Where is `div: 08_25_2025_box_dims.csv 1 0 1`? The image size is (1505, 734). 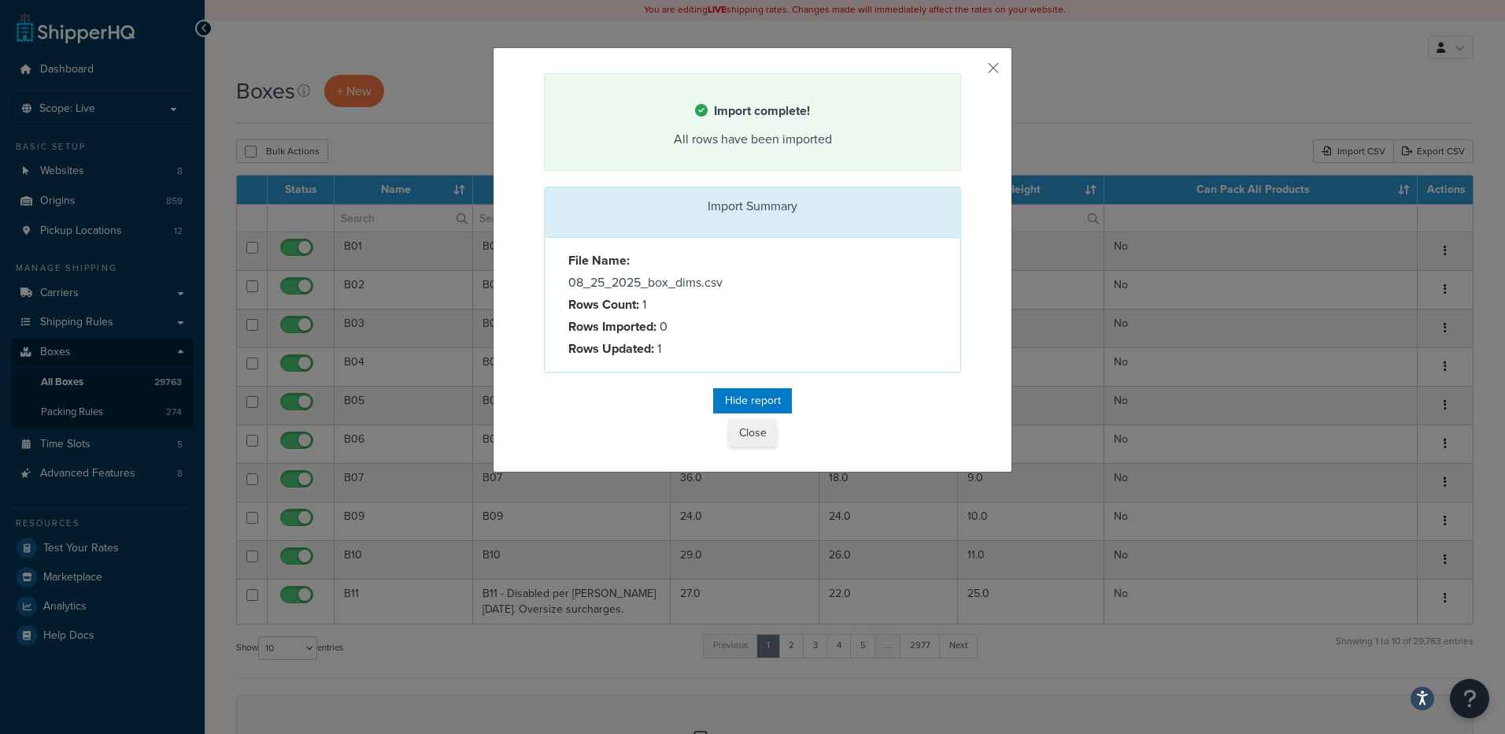
div: 08_25_2025_box_dims.csv 1 0 1 is located at coordinates (654, 305).